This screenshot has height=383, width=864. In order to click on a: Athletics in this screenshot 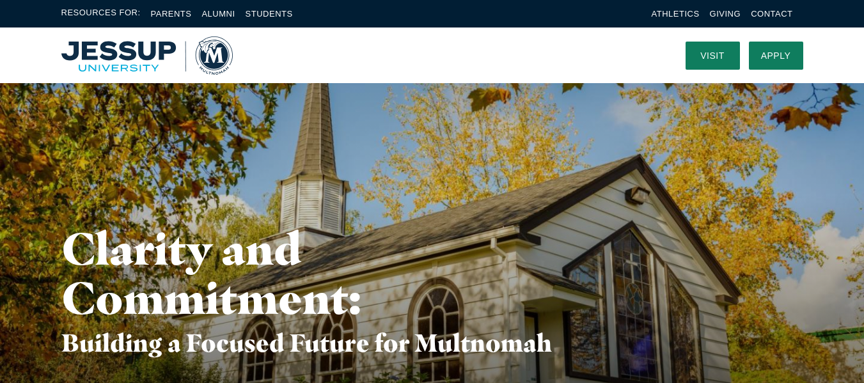, I will do `click(675, 13)`.